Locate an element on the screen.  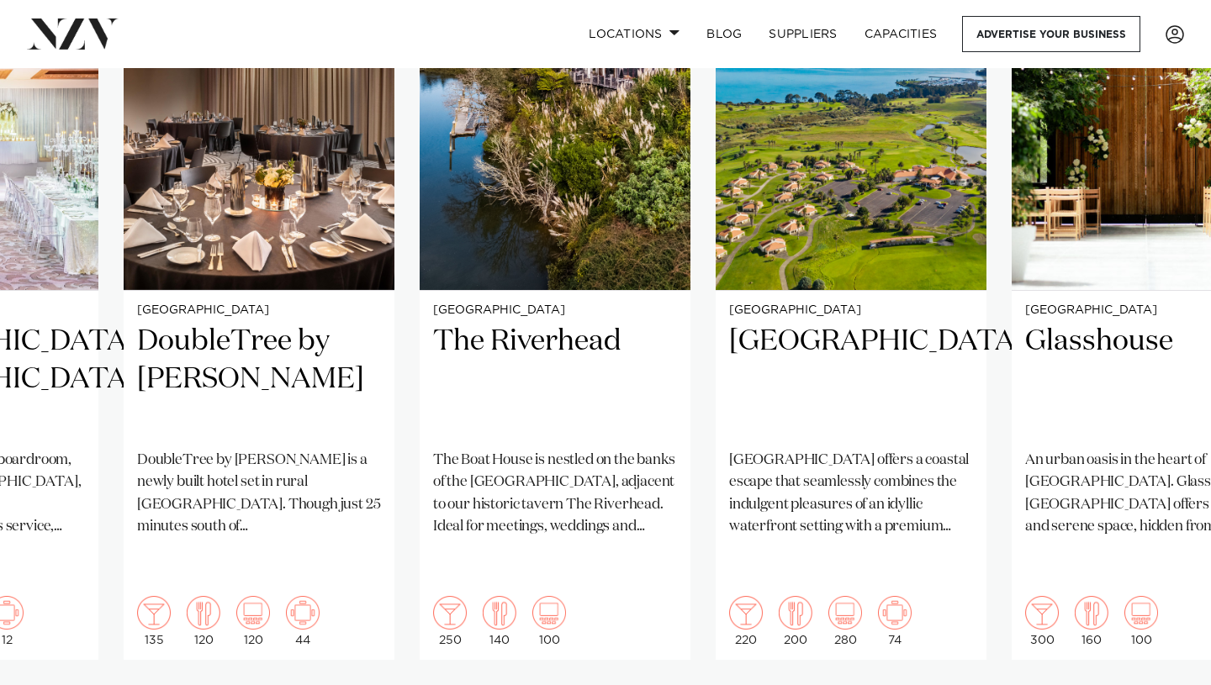
div: 160 is located at coordinates (1091, 621).